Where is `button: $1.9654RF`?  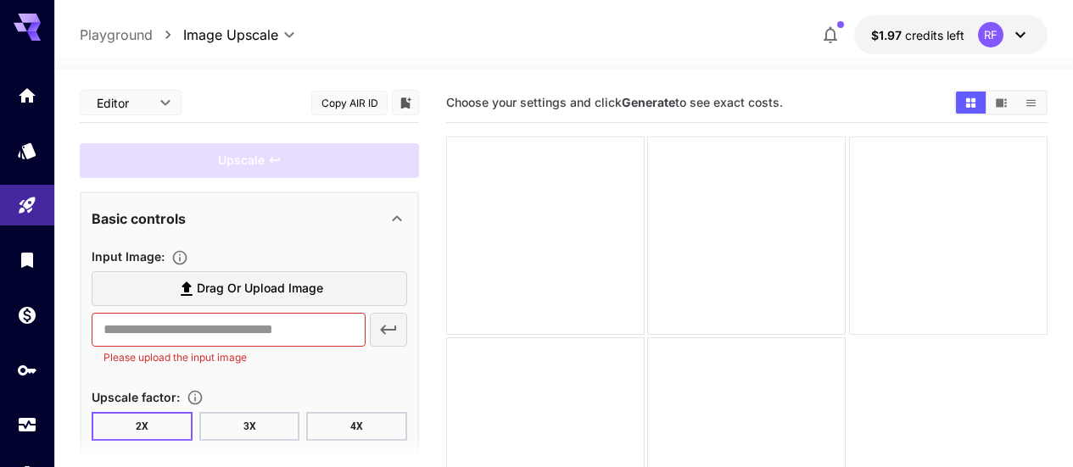
button: $1.9654RF is located at coordinates (951, 35).